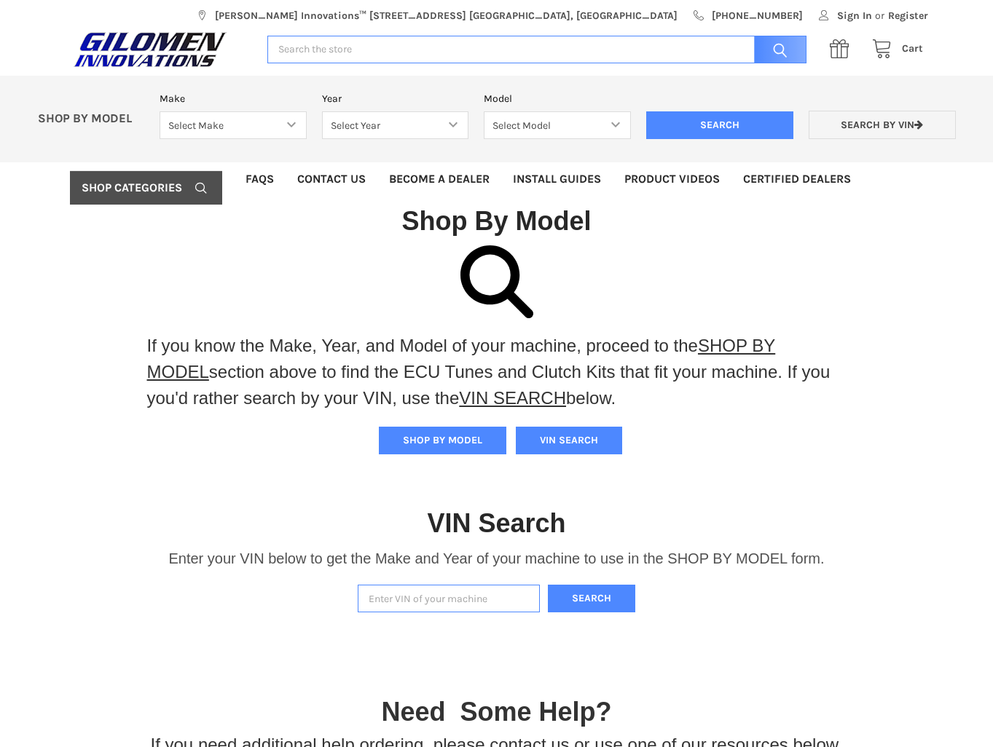 This screenshot has width=993, height=747. Describe the element at coordinates (395, 98) in the screenshot. I see `label: Year` at that location.